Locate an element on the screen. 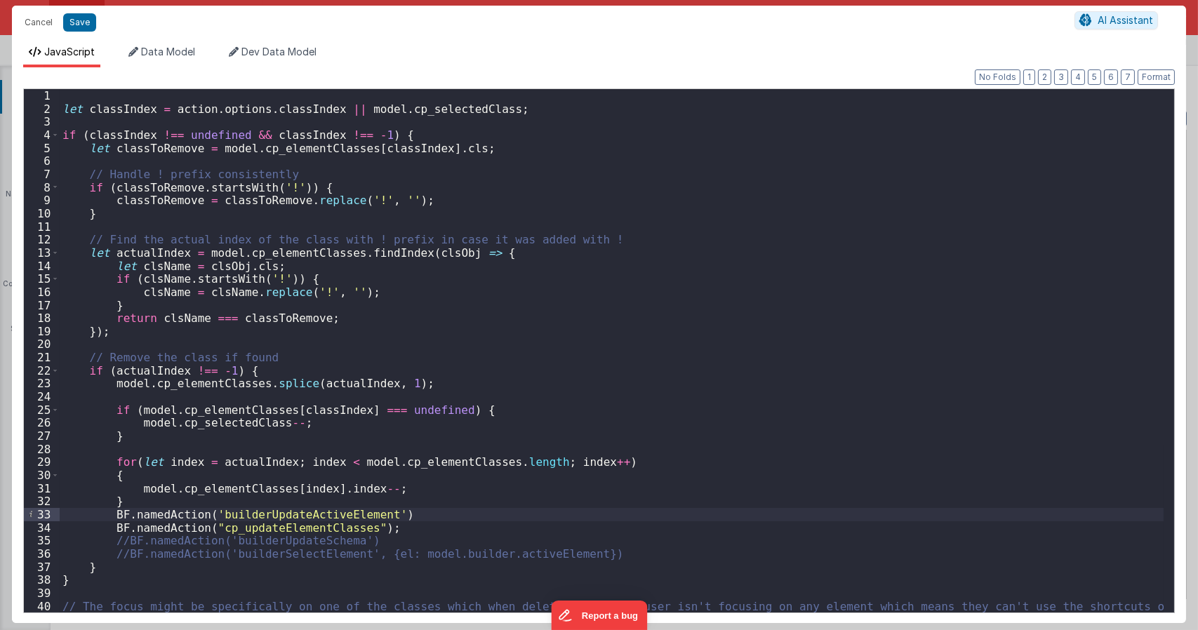  div: 26 is located at coordinates (41, 422).